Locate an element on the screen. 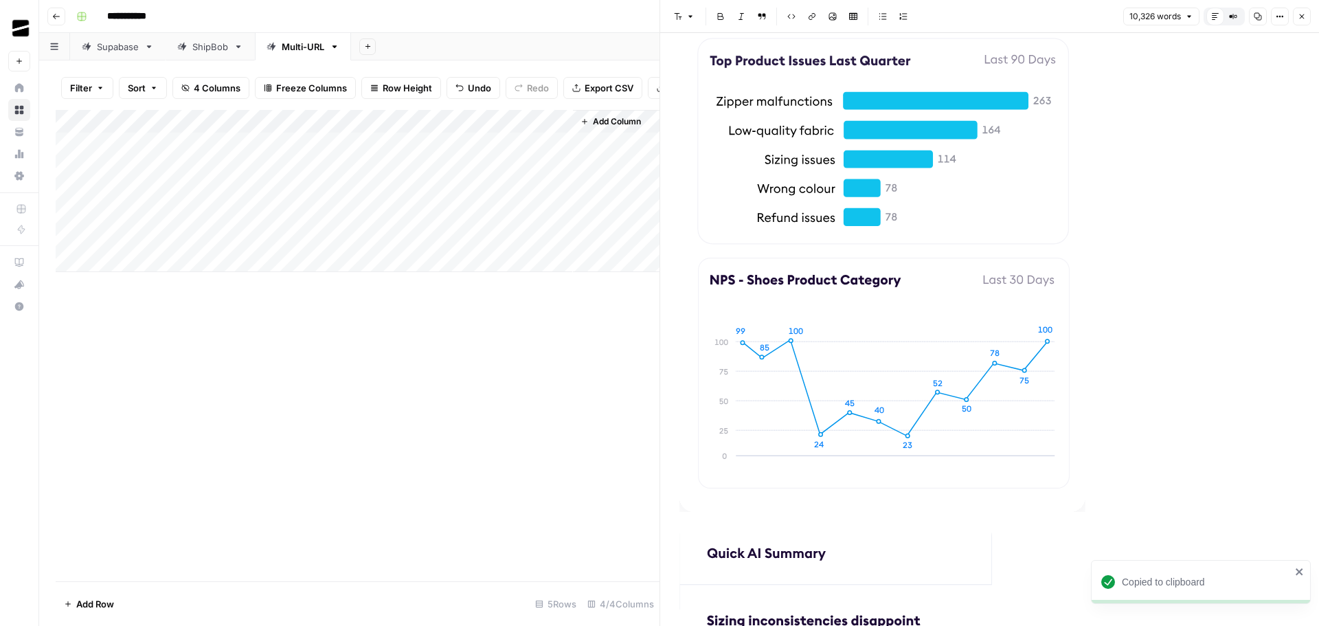  div: 5 Rows is located at coordinates (556, 604).